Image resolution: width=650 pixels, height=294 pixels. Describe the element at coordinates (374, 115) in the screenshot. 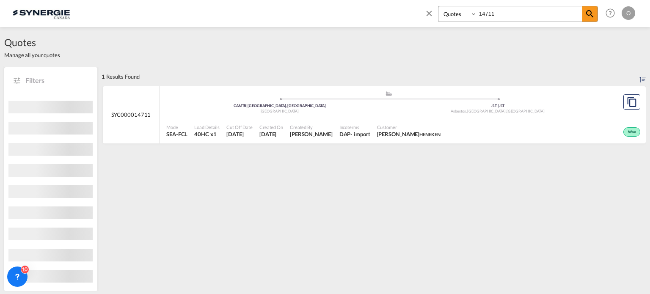

I see `div: SYC000014711 assets/icons/custom/ship-fill.svgassets/icons/custom/roll-o-plane.svgOriginMontreal,...` at that location.